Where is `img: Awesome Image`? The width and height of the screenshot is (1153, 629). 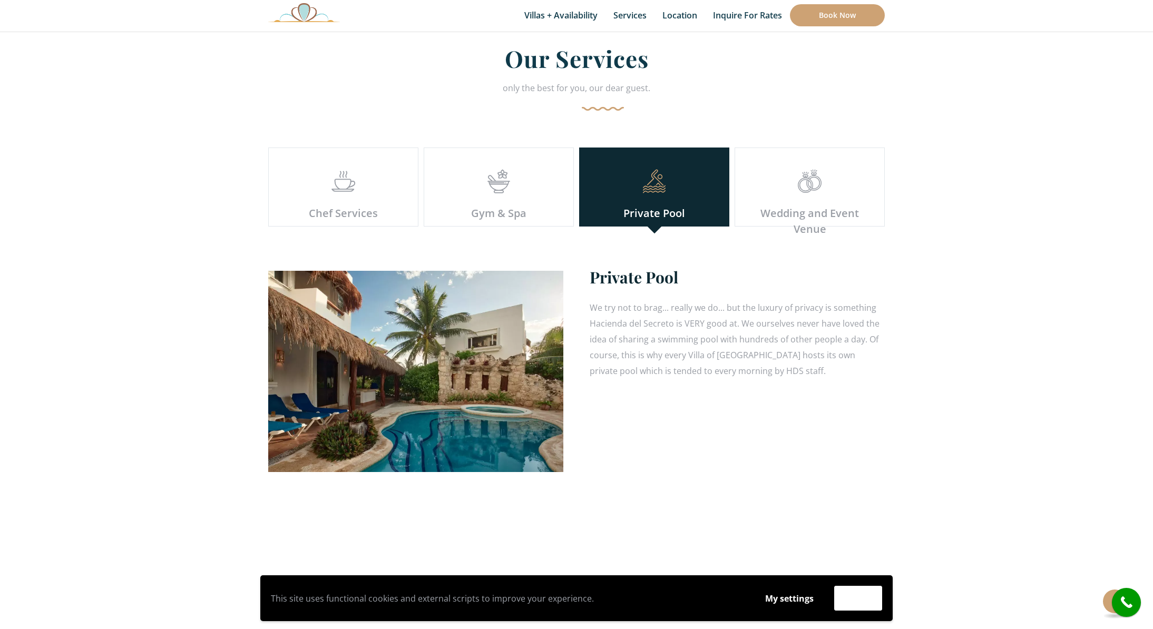
img: Awesome Image is located at coordinates (416, 371).